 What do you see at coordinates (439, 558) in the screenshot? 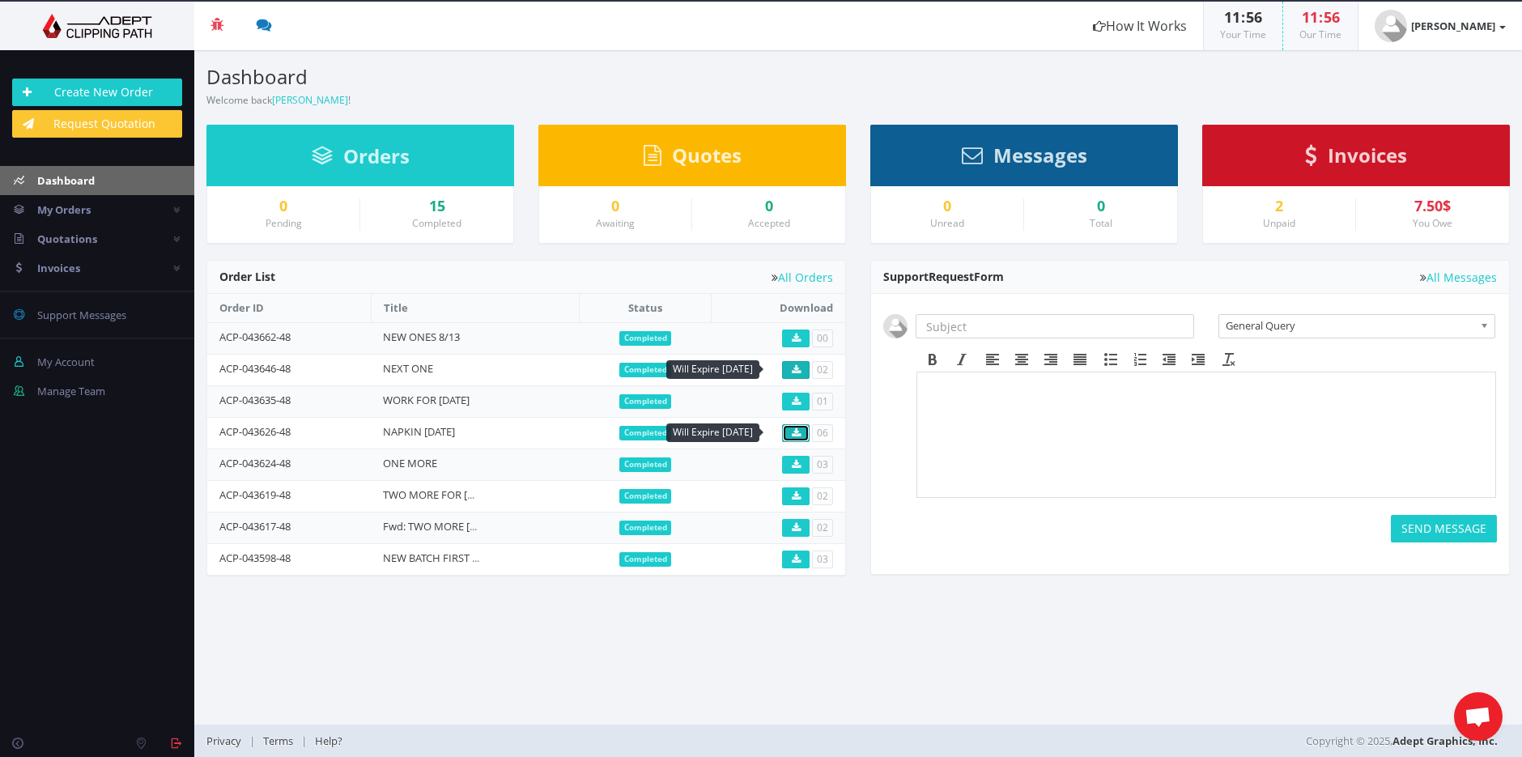
I see `a: NEW BATCH FIRST TWO` at bounding box center [439, 558].